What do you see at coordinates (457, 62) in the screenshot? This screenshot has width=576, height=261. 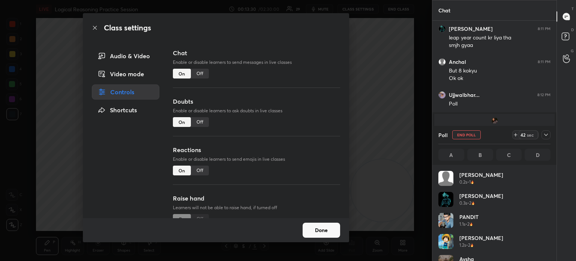 I see `h6: Anchal` at bounding box center [457, 62].